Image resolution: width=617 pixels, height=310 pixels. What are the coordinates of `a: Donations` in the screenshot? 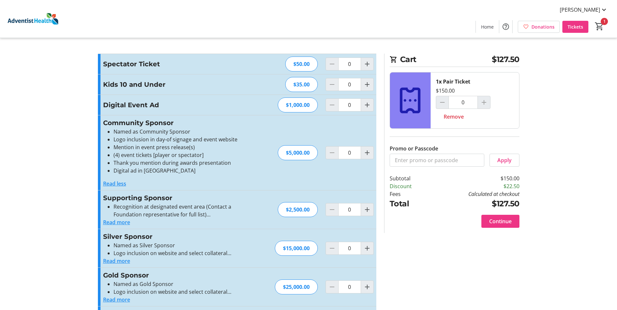 It's located at (539, 27).